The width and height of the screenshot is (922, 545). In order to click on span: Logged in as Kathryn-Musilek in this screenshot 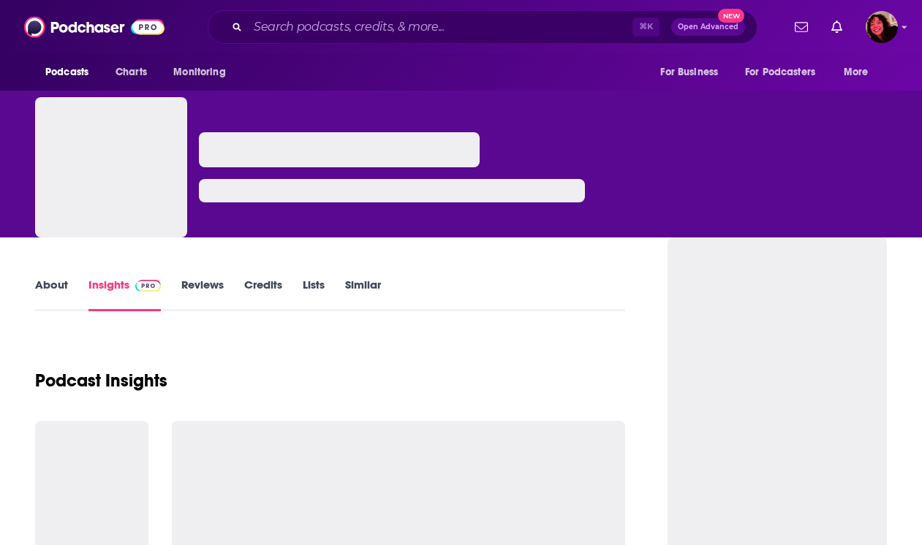, I will do `click(882, 27)`.